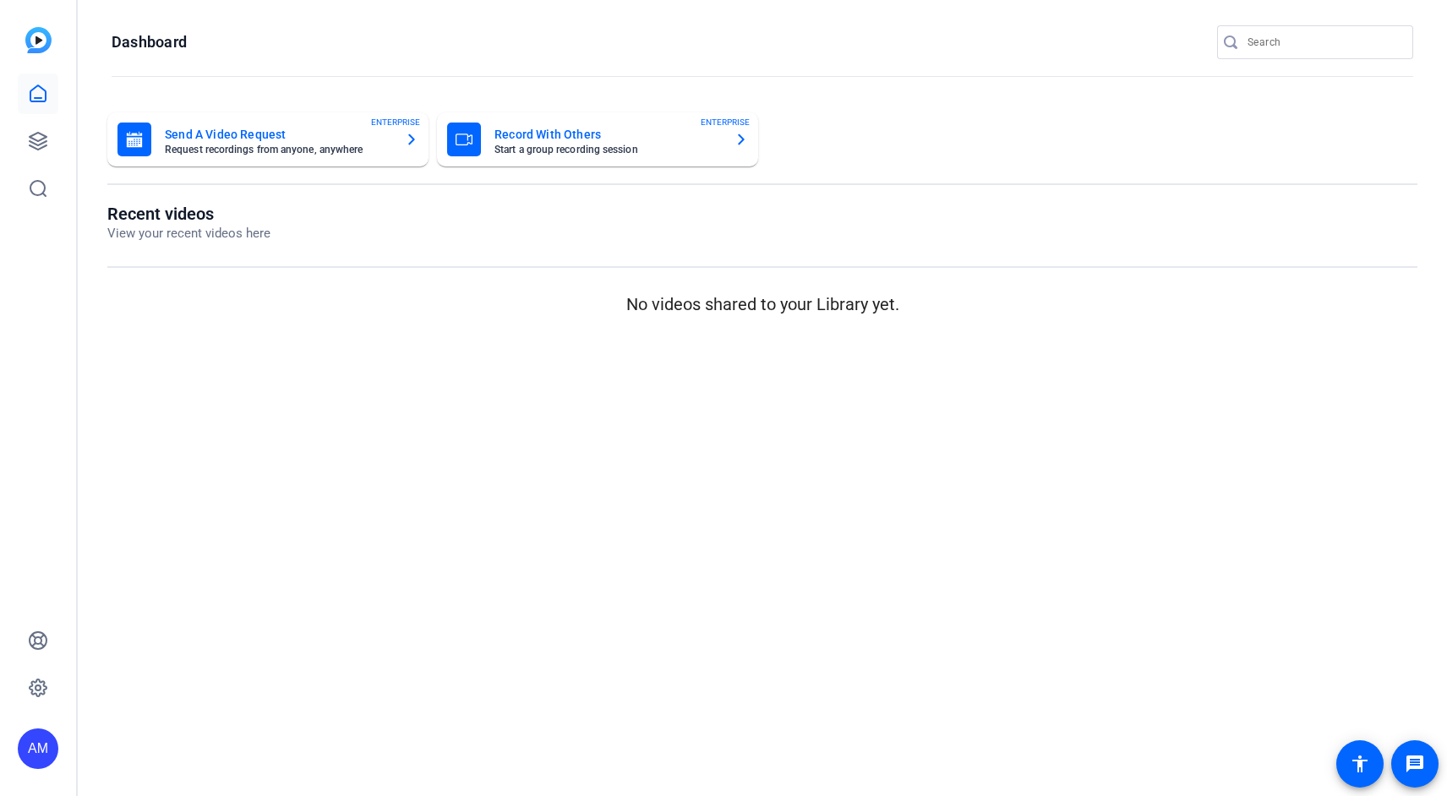 This screenshot has height=796, width=1447. What do you see at coordinates (608, 150) in the screenshot?
I see `mat-card-subtitle: Start a group recording session` at bounding box center [608, 150].